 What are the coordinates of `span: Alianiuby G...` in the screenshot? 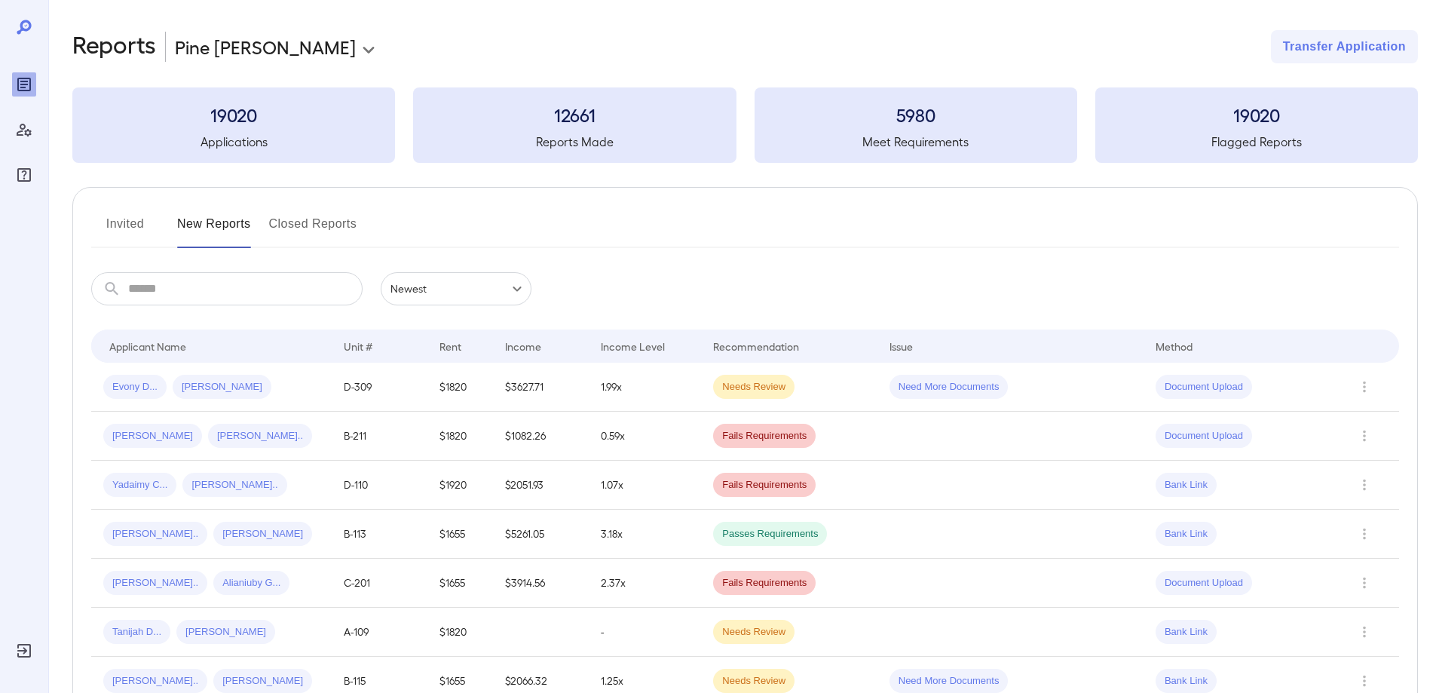 It's located at (251, 583).